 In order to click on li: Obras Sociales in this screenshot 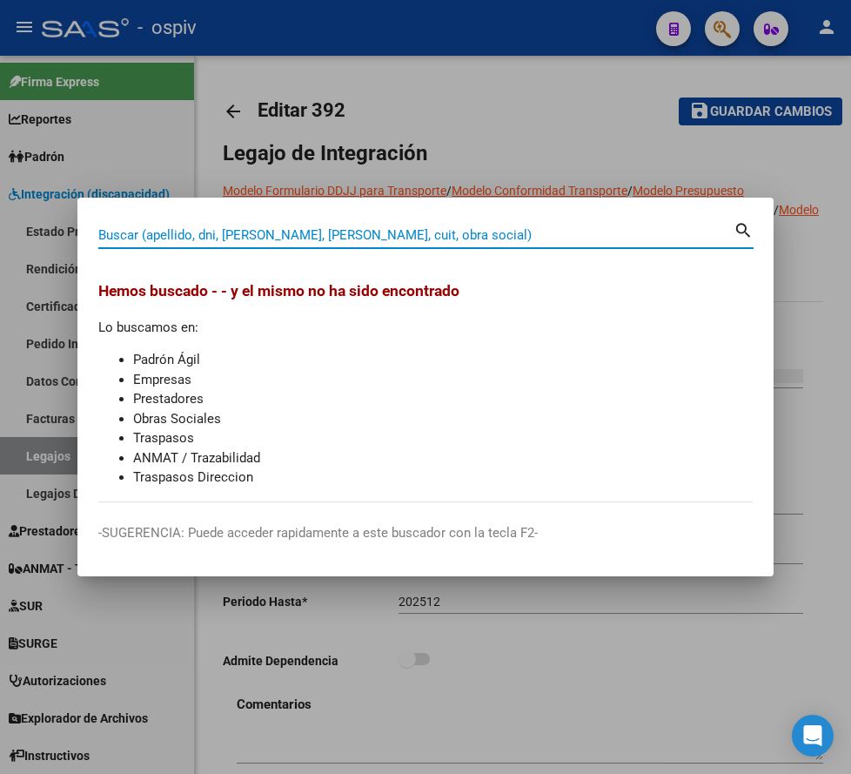, I will do `click(443, 419)`.